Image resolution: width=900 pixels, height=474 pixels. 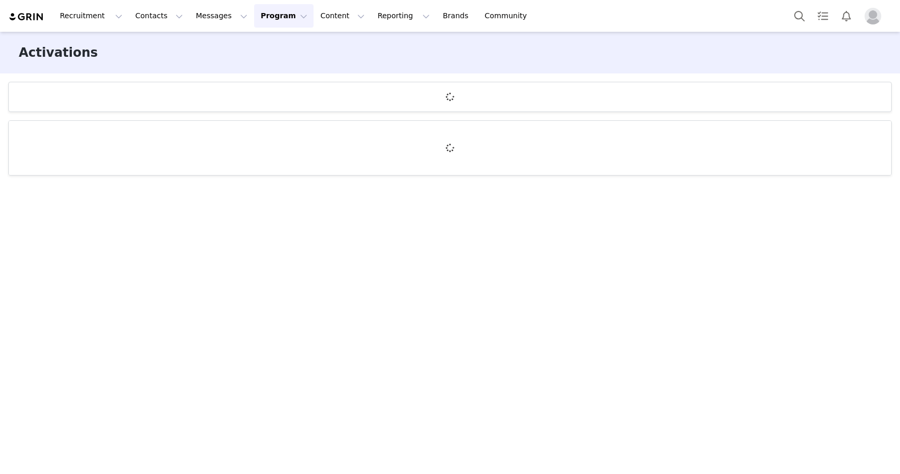 I want to click on button: Content, so click(x=342, y=16).